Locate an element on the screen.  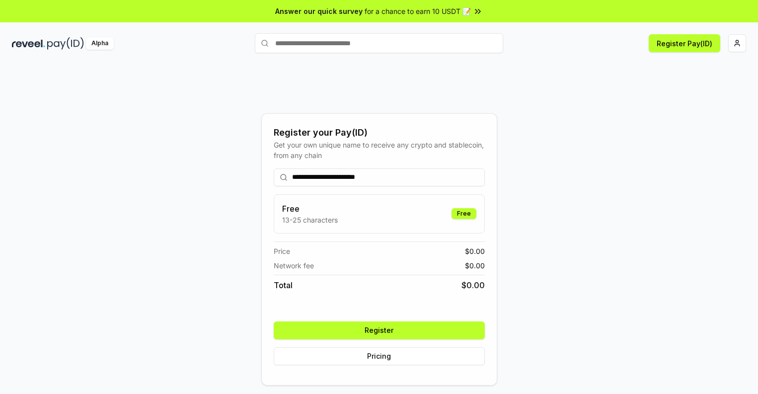
span: Network fee is located at coordinates (294, 265).